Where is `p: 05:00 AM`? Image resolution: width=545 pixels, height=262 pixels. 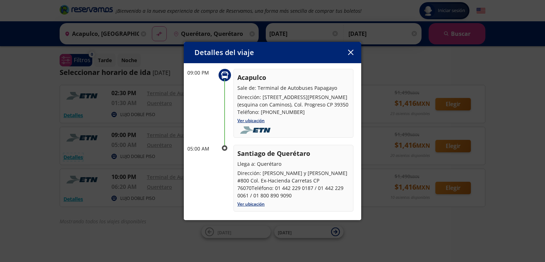 p: 05:00 AM is located at coordinates (202, 148).